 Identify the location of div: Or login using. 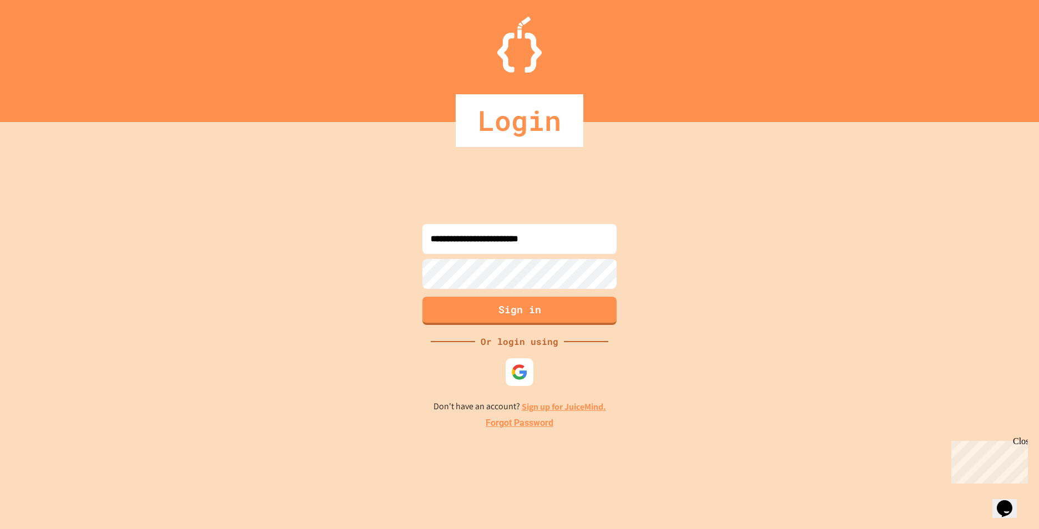
(519, 342).